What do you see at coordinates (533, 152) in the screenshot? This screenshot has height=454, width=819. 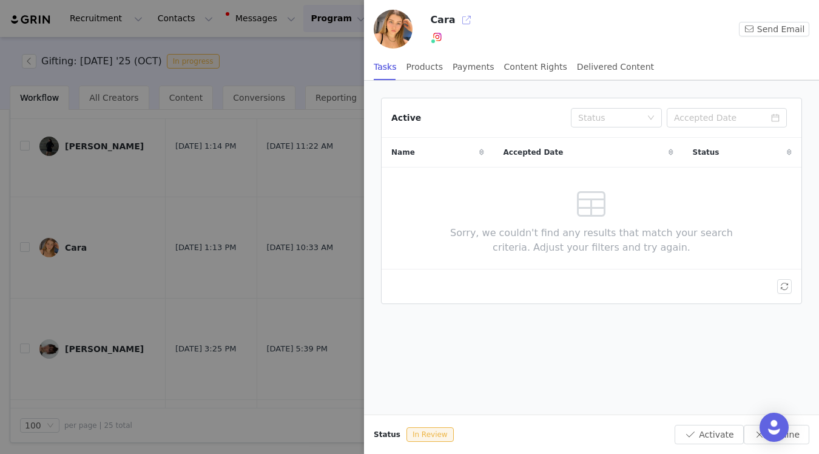 I see `span: Accepted Date` at bounding box center [533, 152].